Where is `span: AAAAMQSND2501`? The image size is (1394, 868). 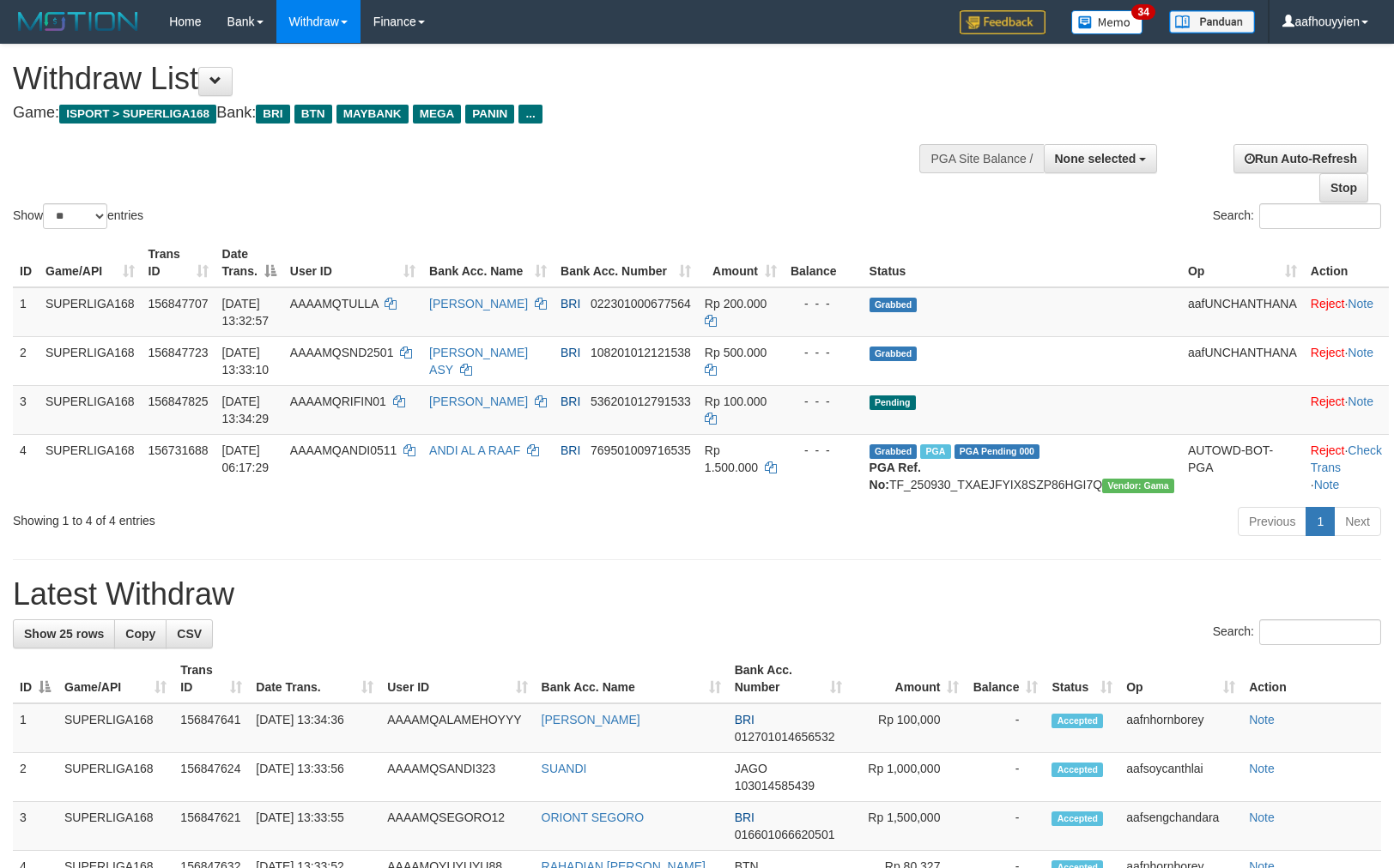 span: AAAAMQSND2501 is located at coordinates (341, 353).